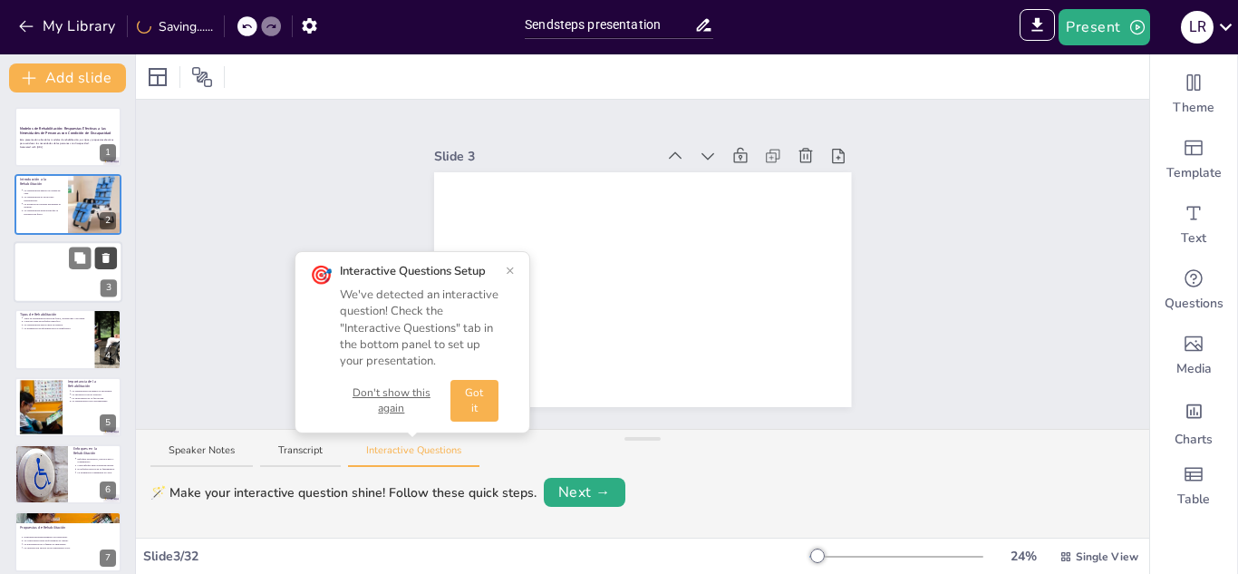 The height and width of the screenshot is (574, 1238). I want to click on p: La participación de la familia es importante., so click(70, 545).